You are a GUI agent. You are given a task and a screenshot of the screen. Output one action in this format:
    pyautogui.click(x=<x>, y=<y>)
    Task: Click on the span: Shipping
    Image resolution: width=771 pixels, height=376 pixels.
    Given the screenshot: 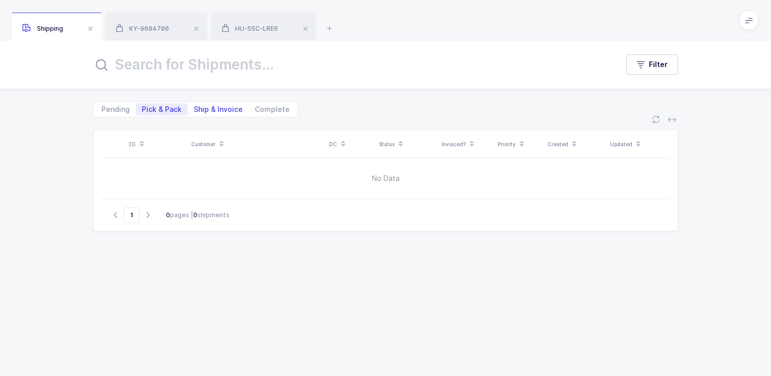 What is the action you would take?
    pyautogui.click(x=42, y=28)
    